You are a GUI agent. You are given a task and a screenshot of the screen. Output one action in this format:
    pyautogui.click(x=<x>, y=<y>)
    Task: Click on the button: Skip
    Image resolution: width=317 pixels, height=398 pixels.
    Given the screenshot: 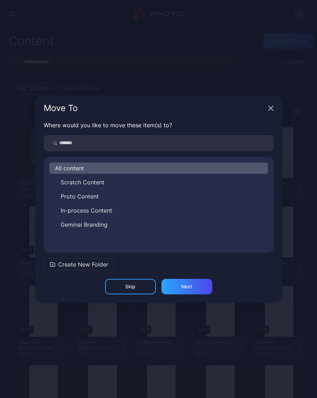 What is the action you would take?
    pyautogui.click(x=130, y=286)
    